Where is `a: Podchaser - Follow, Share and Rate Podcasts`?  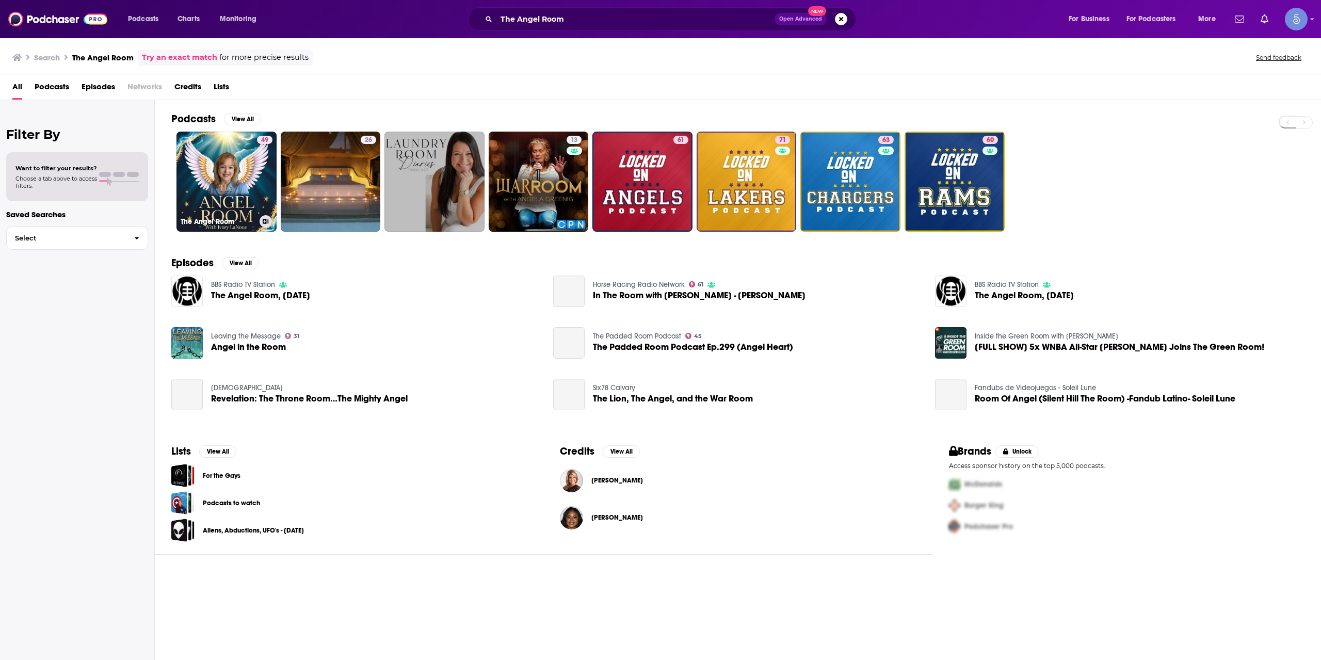 a: Podchaser - Follow, Share and Rate Podcasts is located at coordinates (58, 19).